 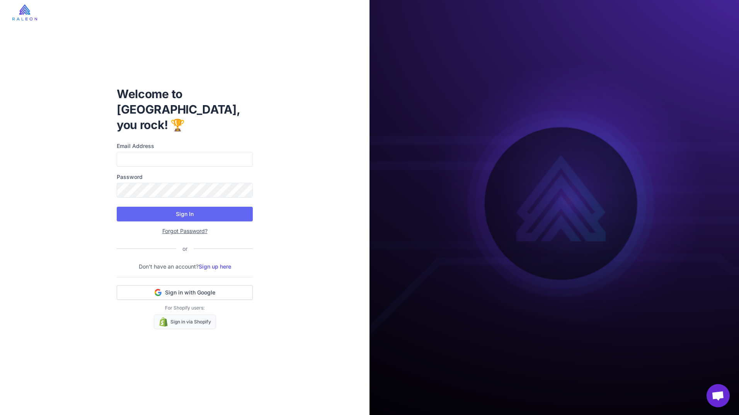 I want to click on a: Ouvrir le chat, so click(x=718, y=396).